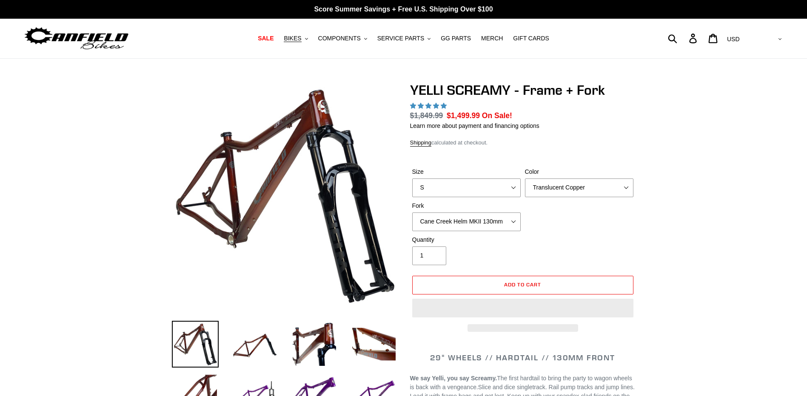 The image size is (807, 396). I want to click on div: calculated at checkout., so click(523, 143).